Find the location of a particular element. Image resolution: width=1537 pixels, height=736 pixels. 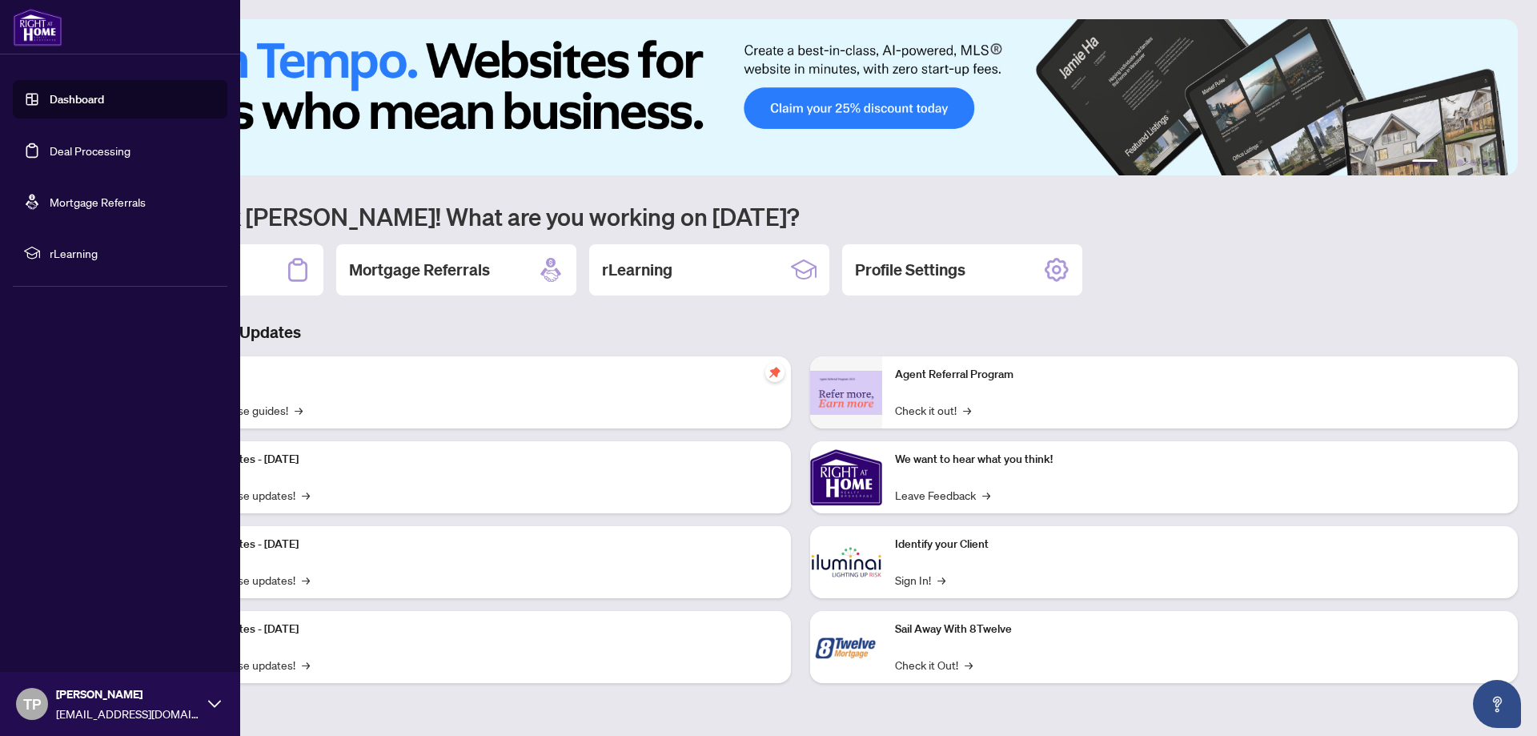

button: 5 is located at coordinates (1486, 163).